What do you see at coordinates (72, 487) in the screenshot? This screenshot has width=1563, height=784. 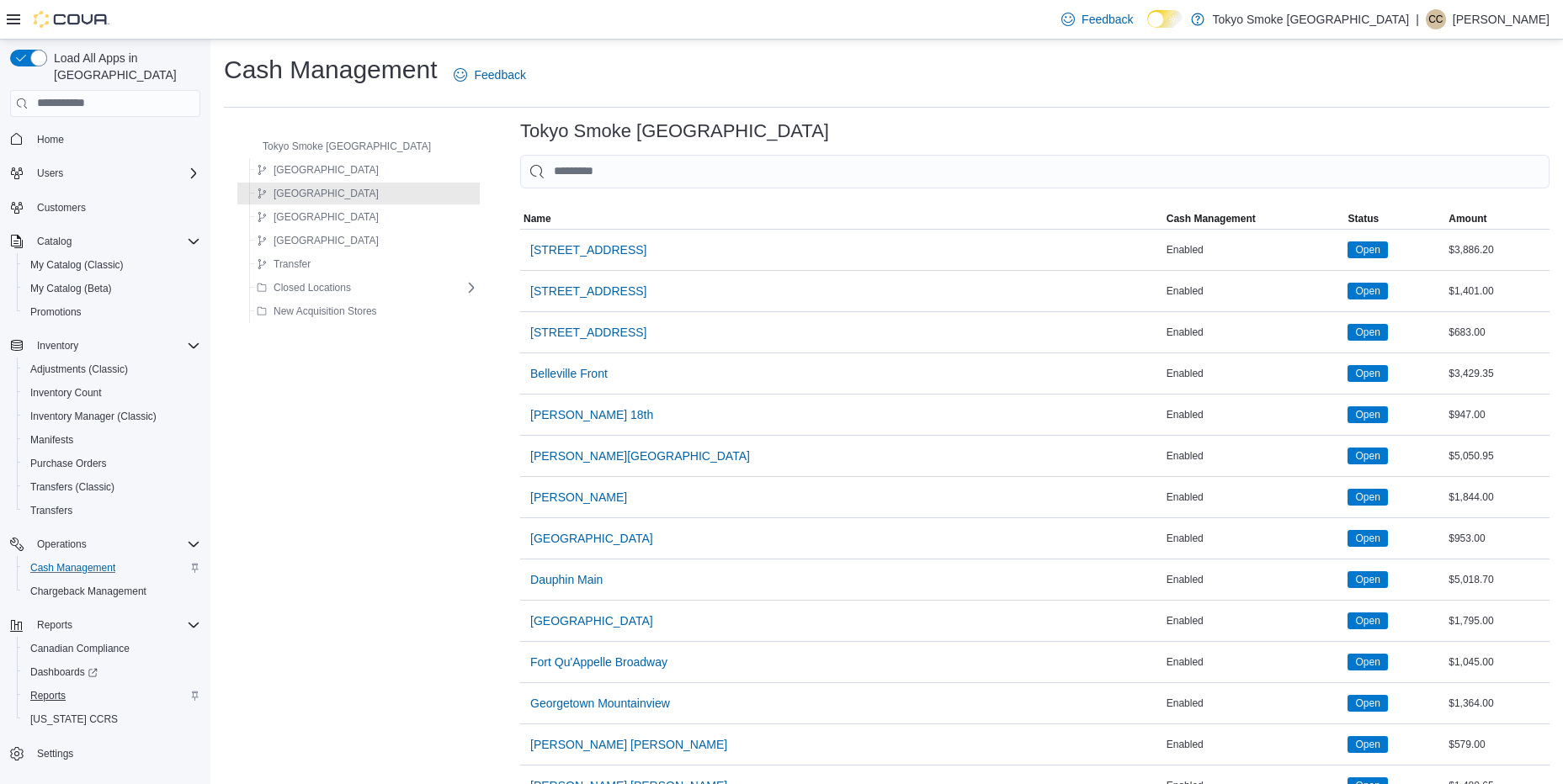 I see `a: Transfers (Classic)` at bounding box center [72, 487].